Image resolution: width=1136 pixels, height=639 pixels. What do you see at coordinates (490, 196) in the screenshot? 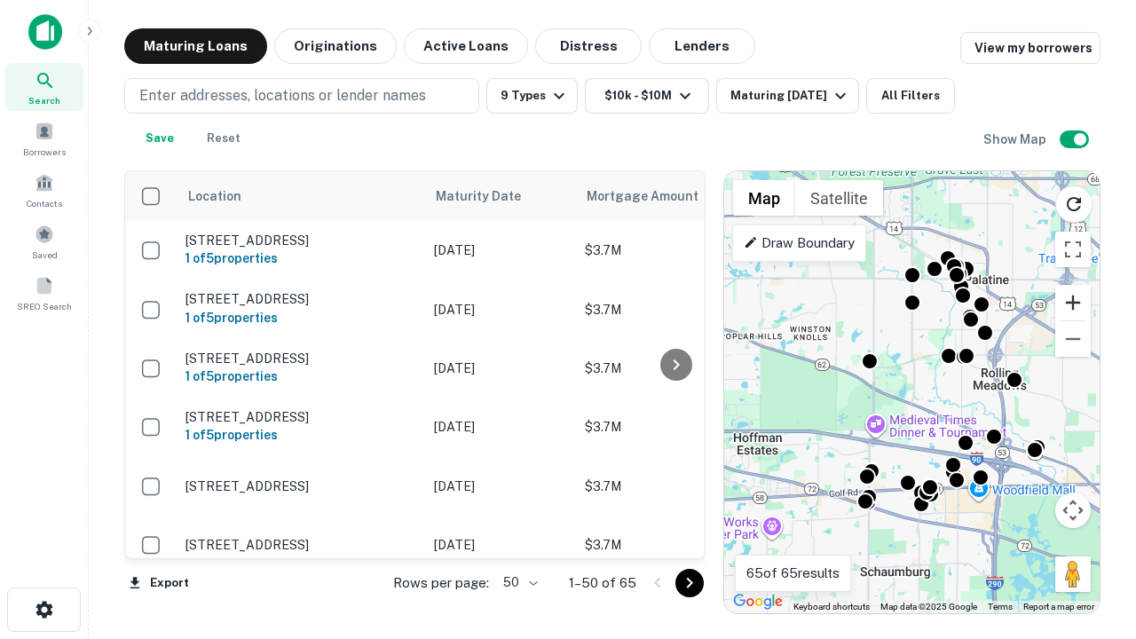
I see `span: Maturity Date` at bounding box center [490, 196].